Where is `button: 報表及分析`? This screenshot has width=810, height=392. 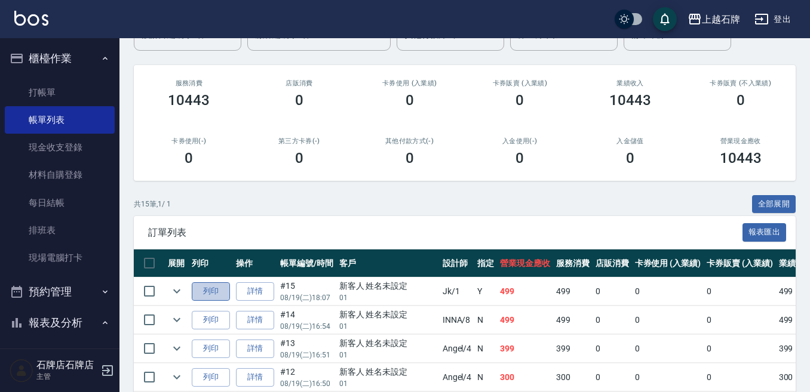
button: 報表及分析 is located at coordinates (60, 323).